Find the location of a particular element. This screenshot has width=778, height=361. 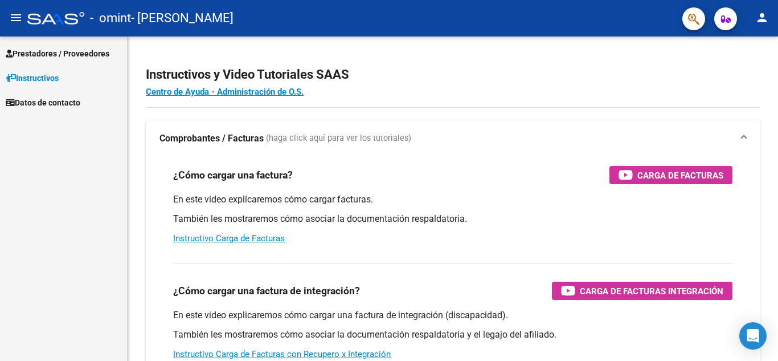

p: También les mostraremos cómo asociar la documentación respaldatoria y el legajo del afiliado. is located at coordinates (453, 334).